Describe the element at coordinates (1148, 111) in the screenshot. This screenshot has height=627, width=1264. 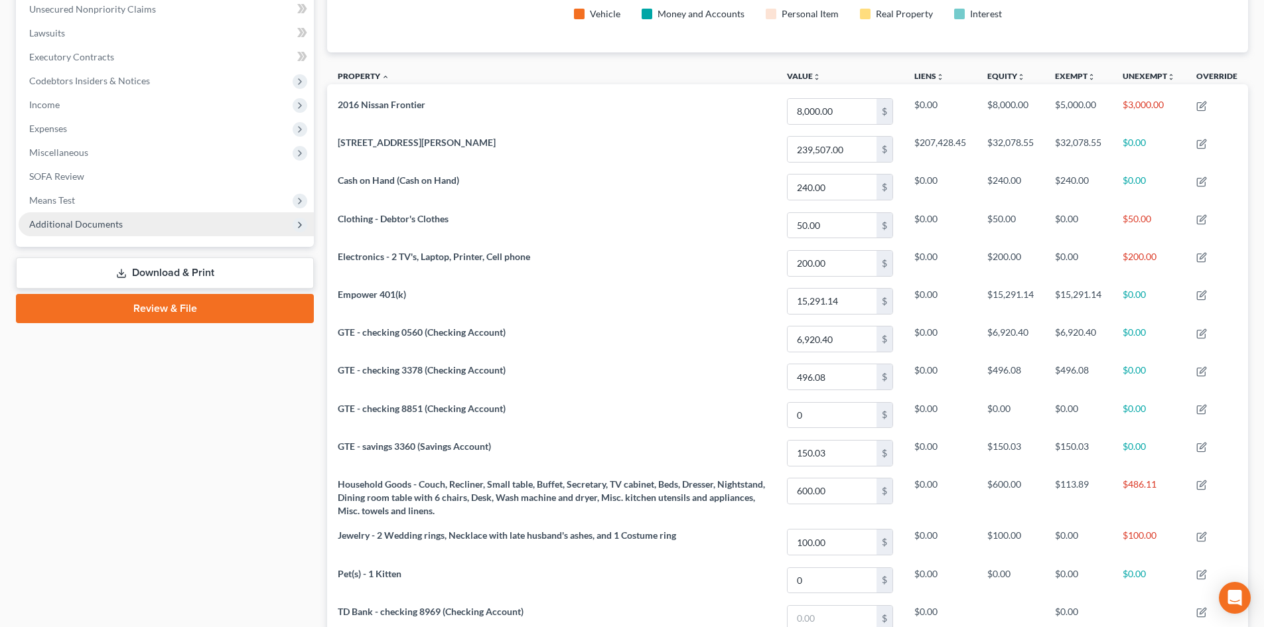
I see `td: $3,000.00` at that location.